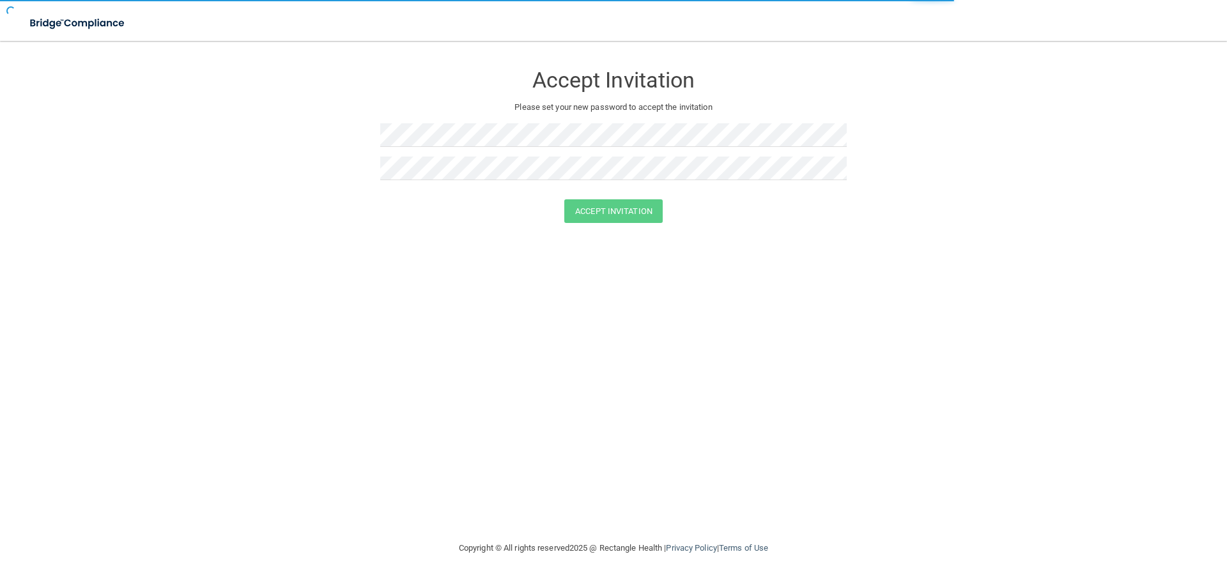 The image size is (1227, 582). What do you see at coordinates (78, 23) in the screenshot?
I see `img: bridge_compliance_login_screen.278c3ca4.svg` at bounding box center [78, 23].